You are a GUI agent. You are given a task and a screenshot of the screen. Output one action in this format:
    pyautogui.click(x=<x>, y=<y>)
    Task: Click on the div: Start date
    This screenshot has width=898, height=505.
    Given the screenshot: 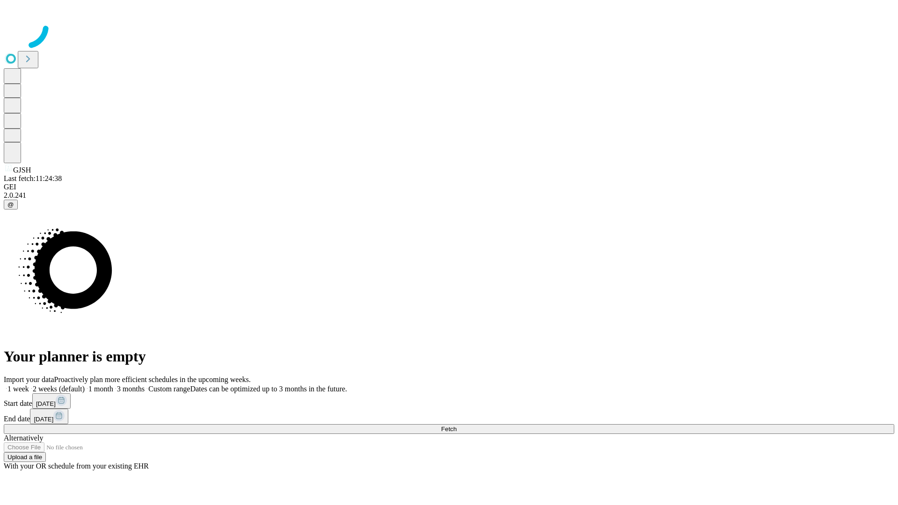 What is the action you would take?
    pyautogui.click(x=449, y=401)
    